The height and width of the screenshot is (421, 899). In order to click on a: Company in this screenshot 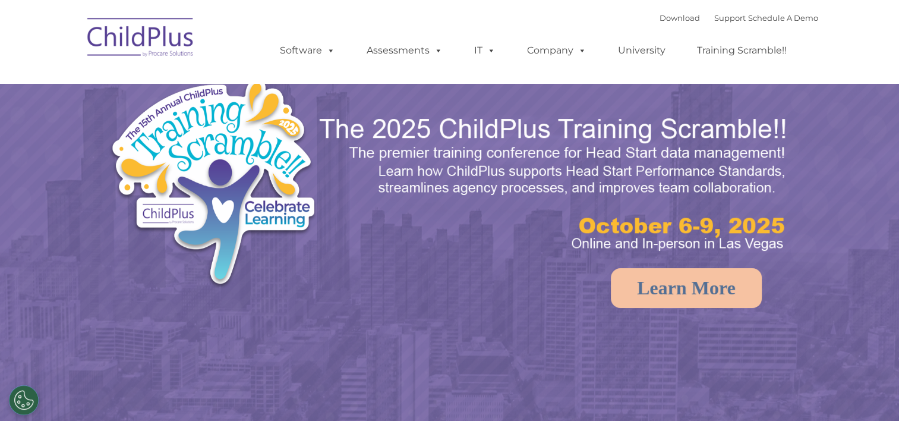, I will do `click(557, 51)`.